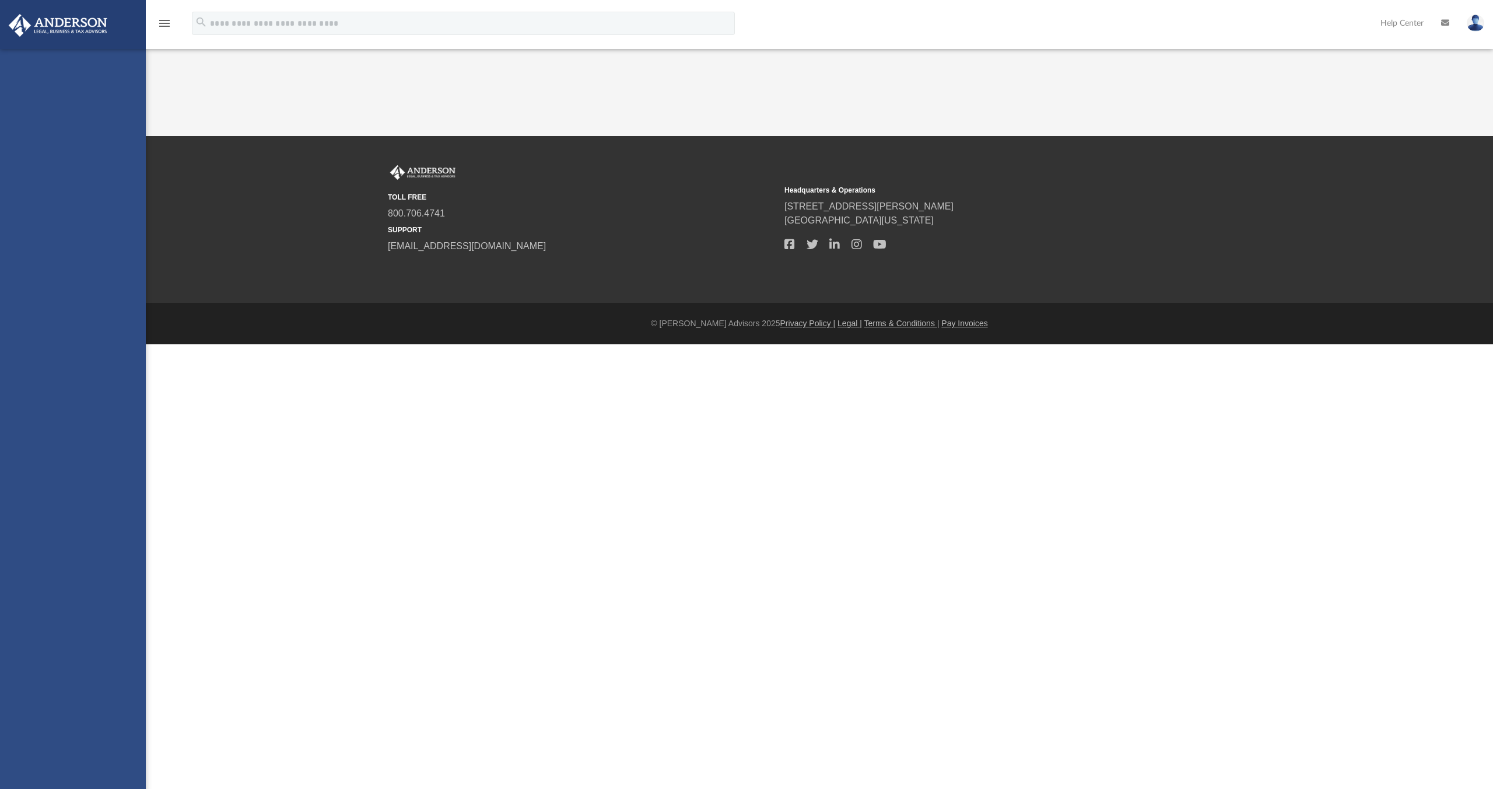 The width and height of the screenshot is (1493, 789). What do you see at coordinates (582, 230) in the screenshot?
I see `small: SUPPORT` at bounding box center [582, 230].